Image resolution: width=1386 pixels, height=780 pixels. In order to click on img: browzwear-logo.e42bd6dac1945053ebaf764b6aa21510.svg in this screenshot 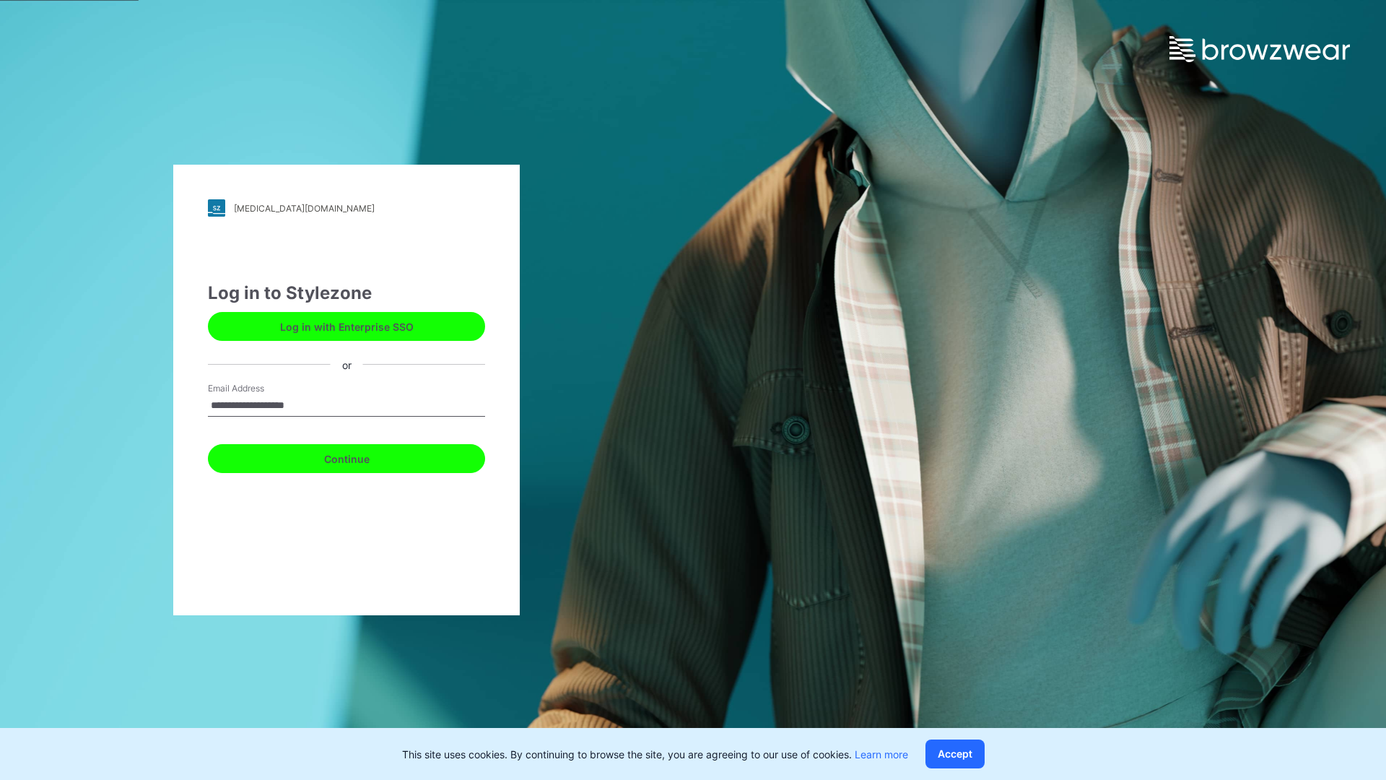, I will do `click(1260, 49)`.